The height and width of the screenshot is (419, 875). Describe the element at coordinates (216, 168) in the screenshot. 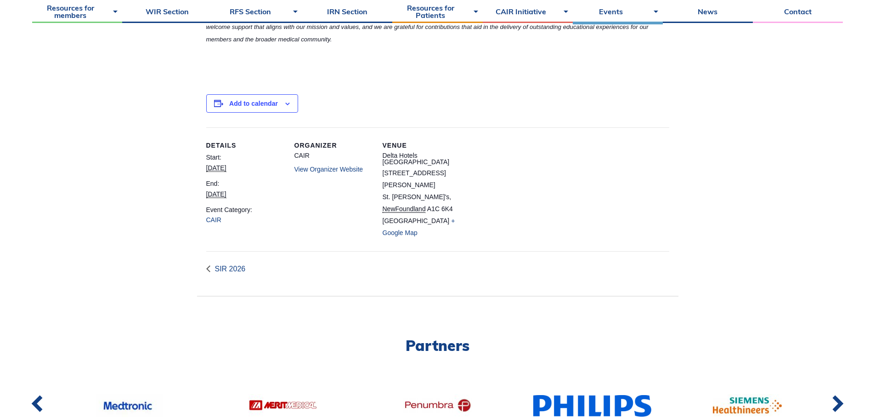

I see `abbr: 2026-05-21` at that location.